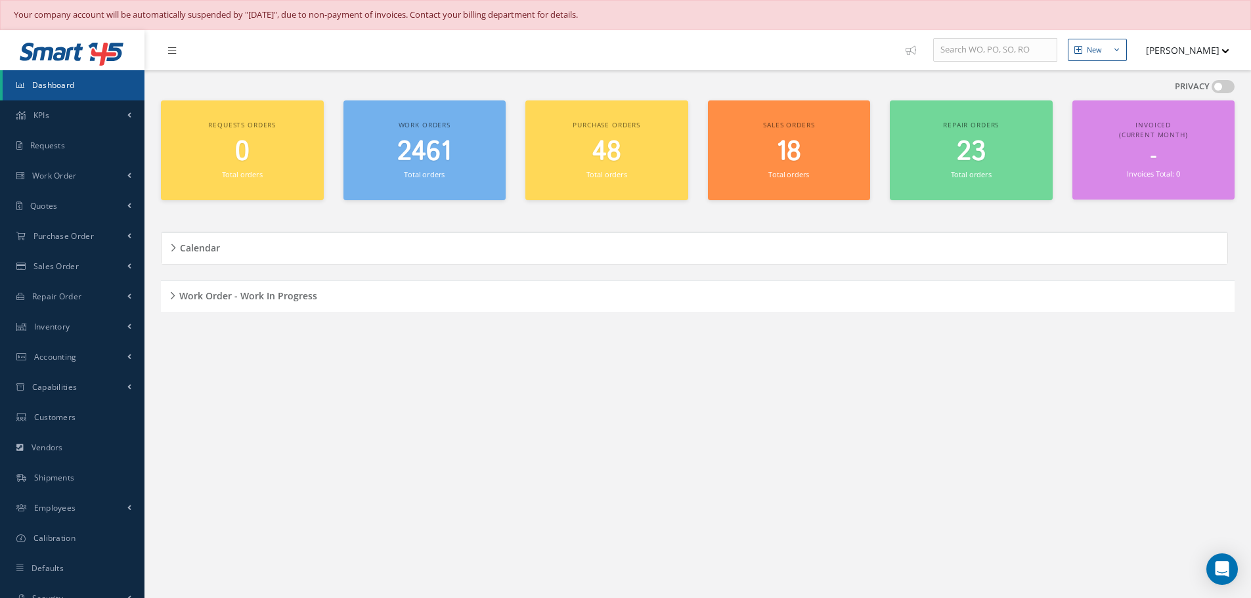  What do you see at coordinates (55, 478) in the screenshot?
I see `span: Shipments` at bounding box center [55, 478].